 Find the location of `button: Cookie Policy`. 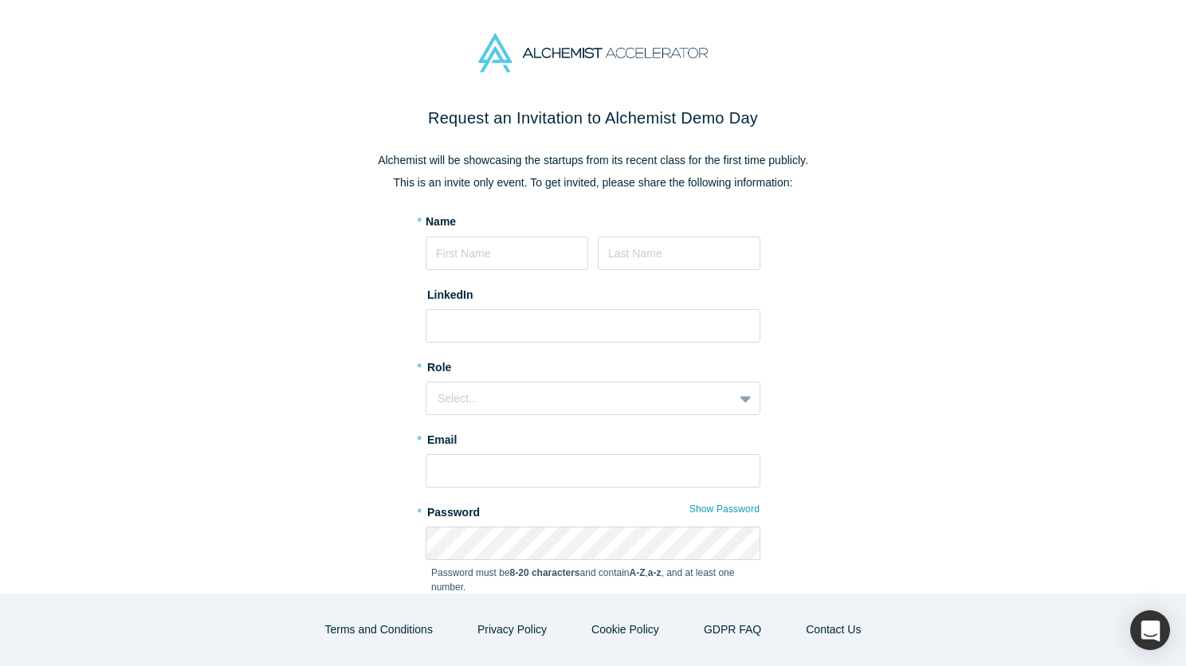

button: Cookie Policy is located at coordinates (625, 630).